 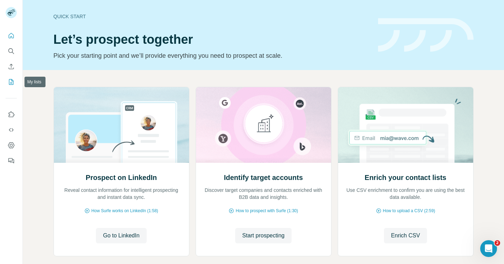 I want to click on button: Dashboard, so click(x=11, y=145).